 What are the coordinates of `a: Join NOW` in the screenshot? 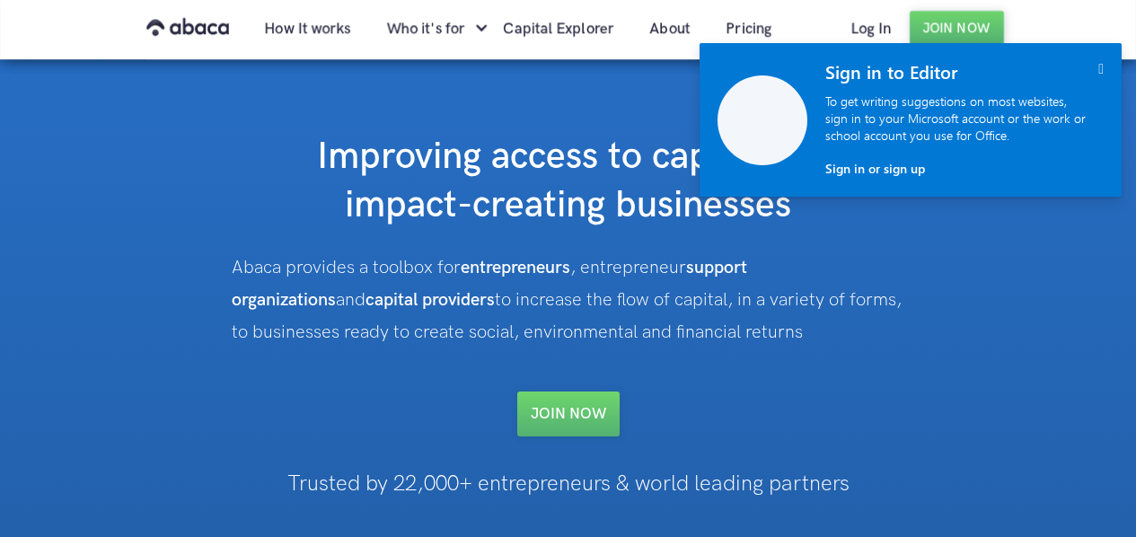 It's located at (569, 414).